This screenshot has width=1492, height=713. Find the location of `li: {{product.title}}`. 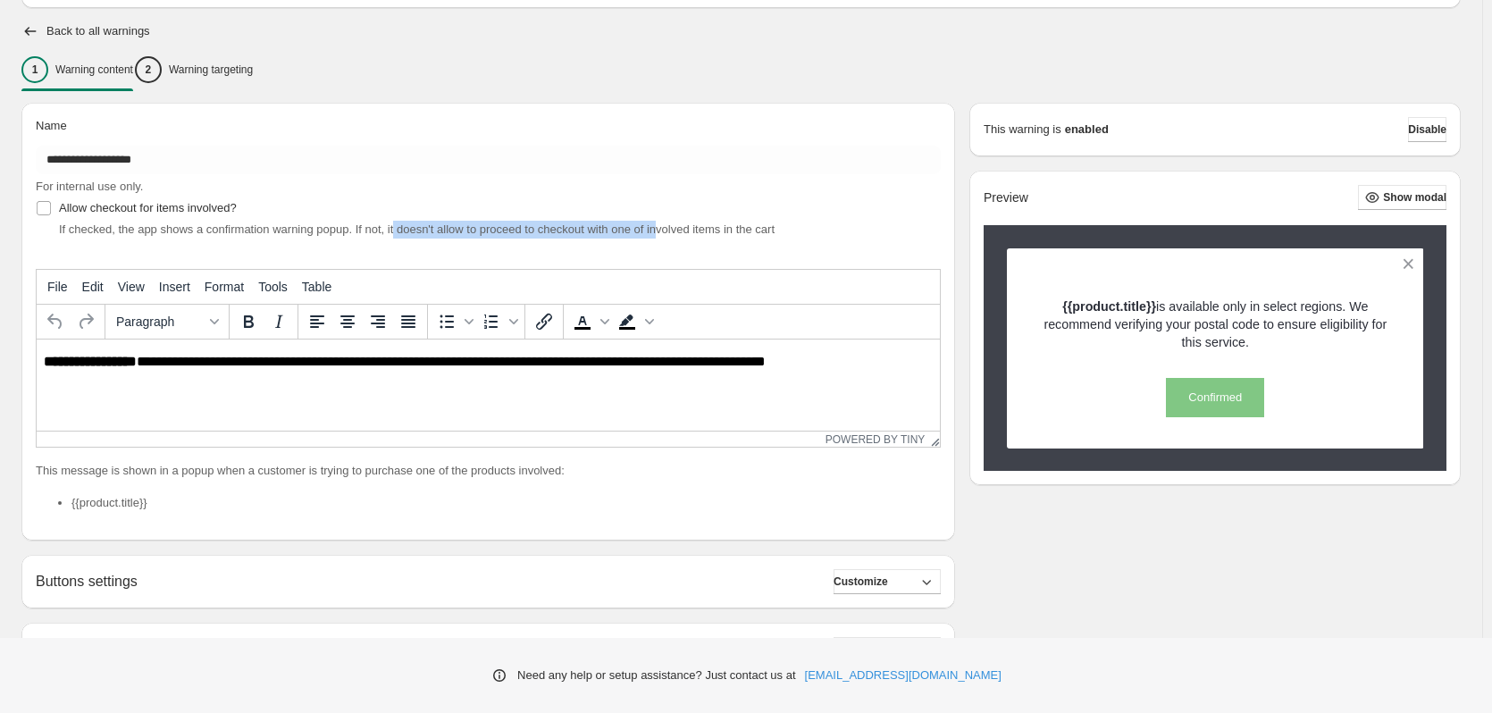

li: {{product.title}} is located at coordinates (506, 503).